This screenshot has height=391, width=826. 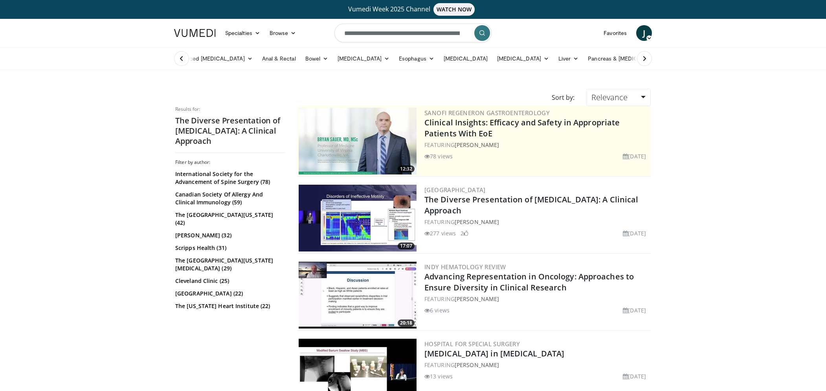 What do you see at coordinates (644, 33) in the screenshot?
I see `span: J` at bounding box center [644, 33].